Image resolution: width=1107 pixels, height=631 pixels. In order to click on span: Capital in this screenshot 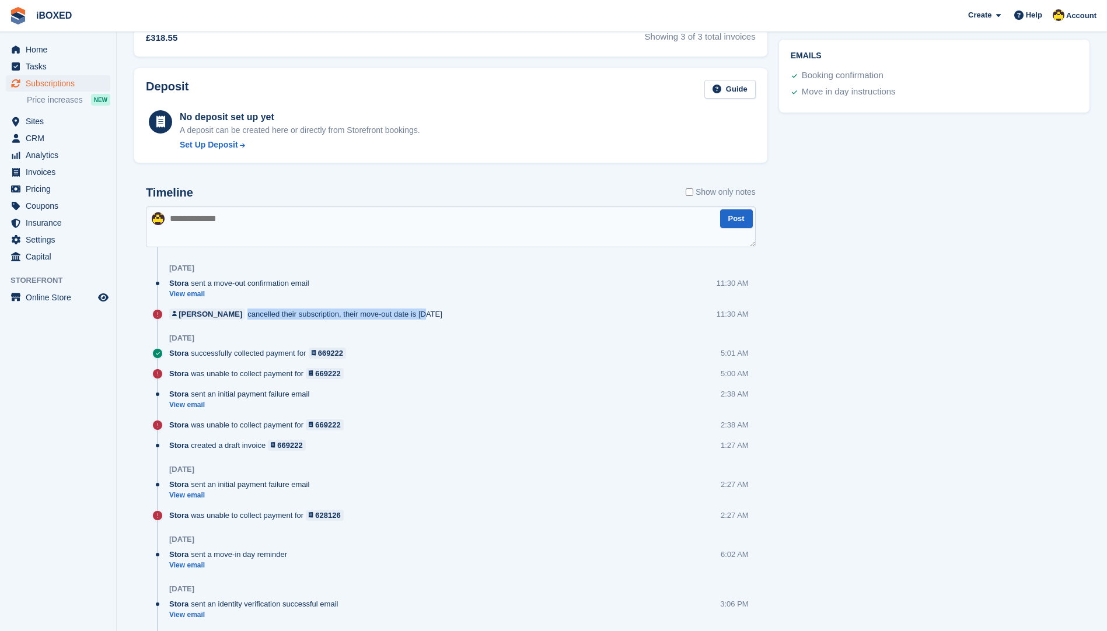, I will do `click(61, 257)`.